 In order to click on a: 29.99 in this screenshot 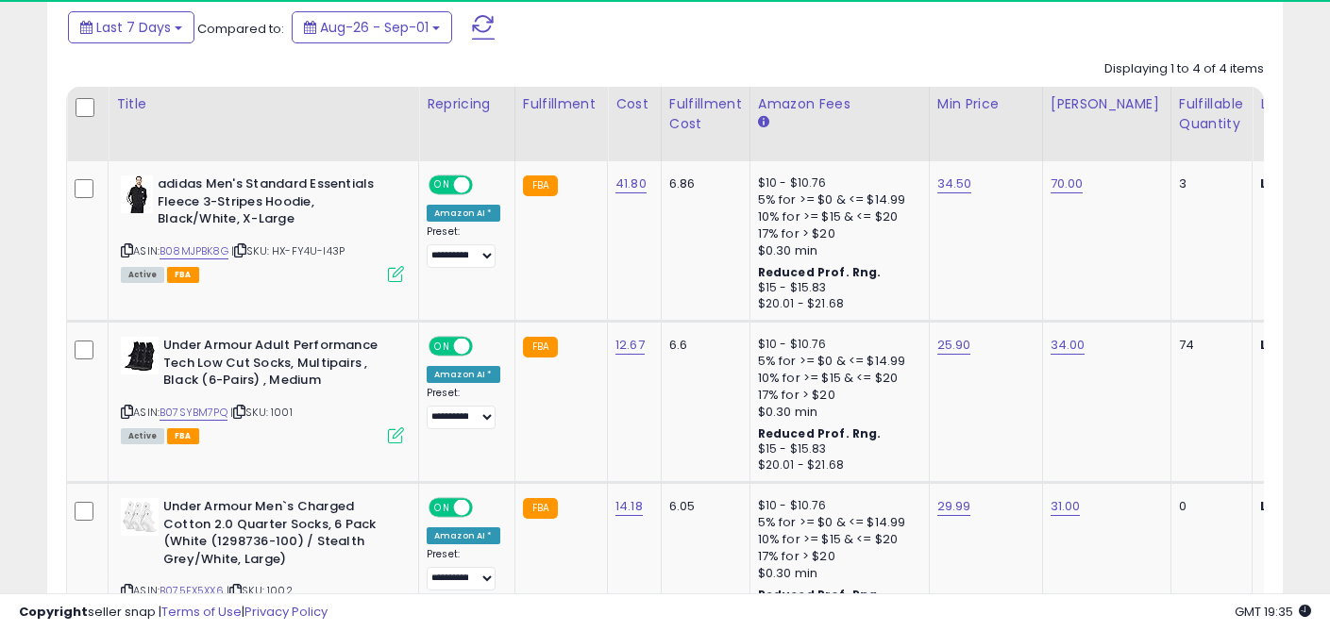, I will do `click(954, 507)`.